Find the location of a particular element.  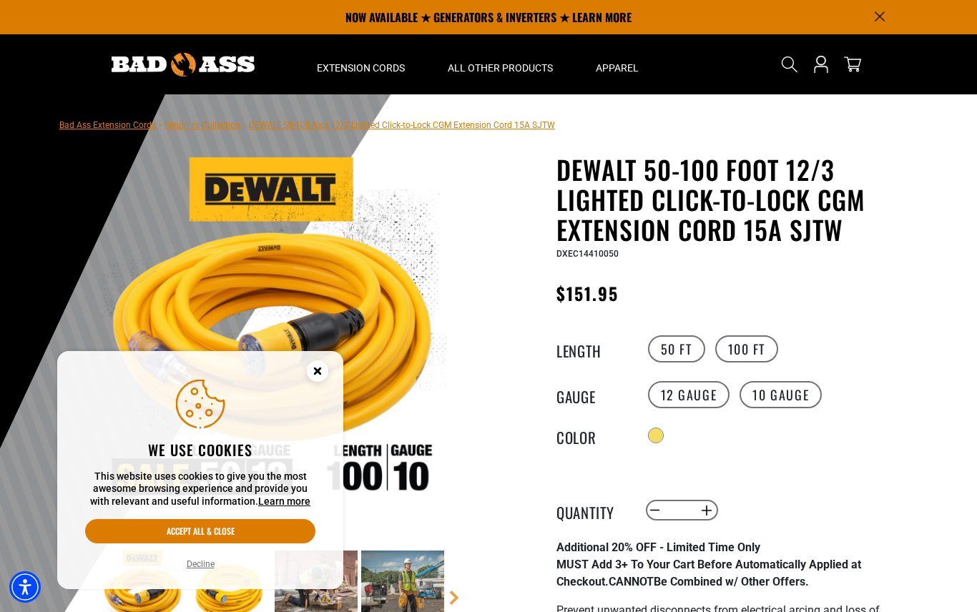

summary: All Other Products is located at coordinates (500, 64).